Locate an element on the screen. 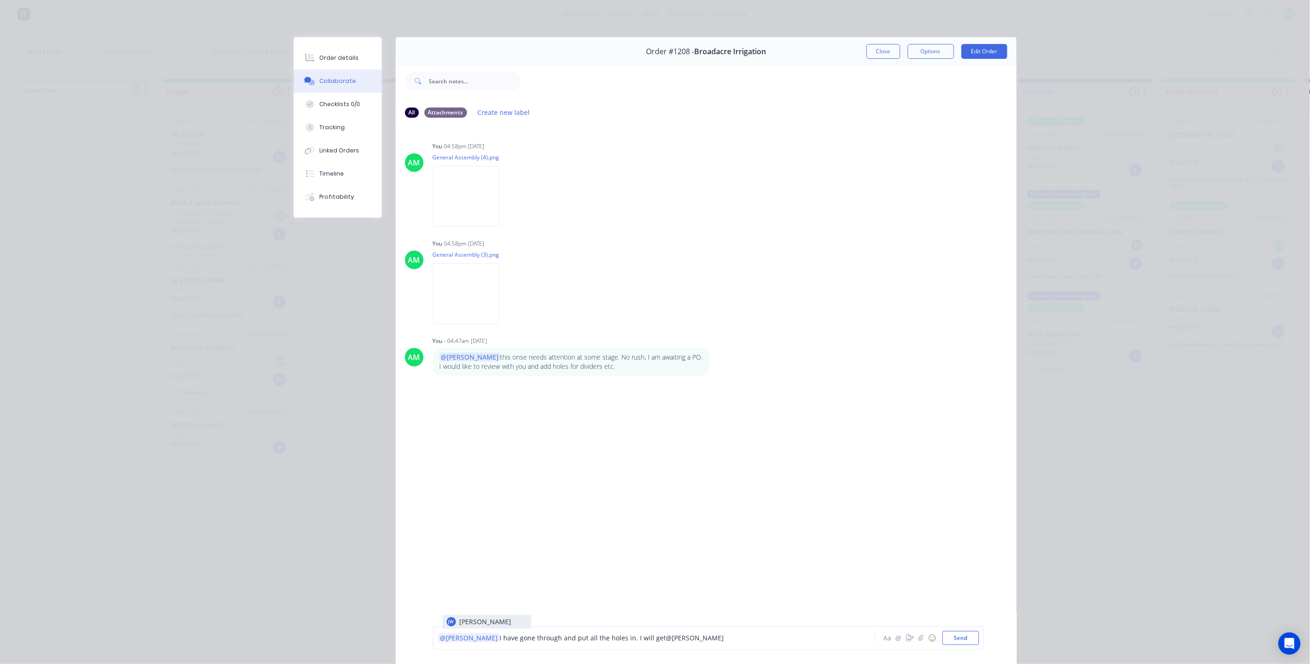 The height and width of the screenshot is (664, 1310). button: Create new label is located at coordinates (504, 112).